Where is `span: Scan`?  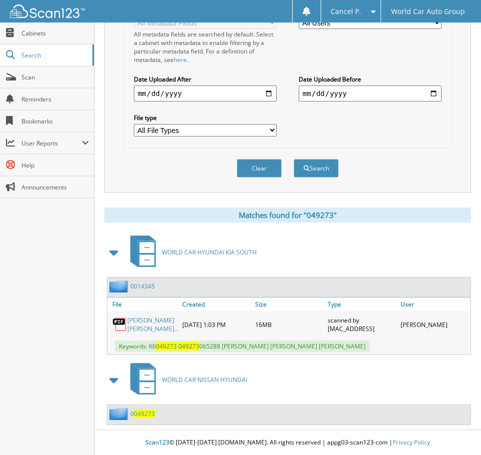 span: Scan is located at coordinates (55, 77).